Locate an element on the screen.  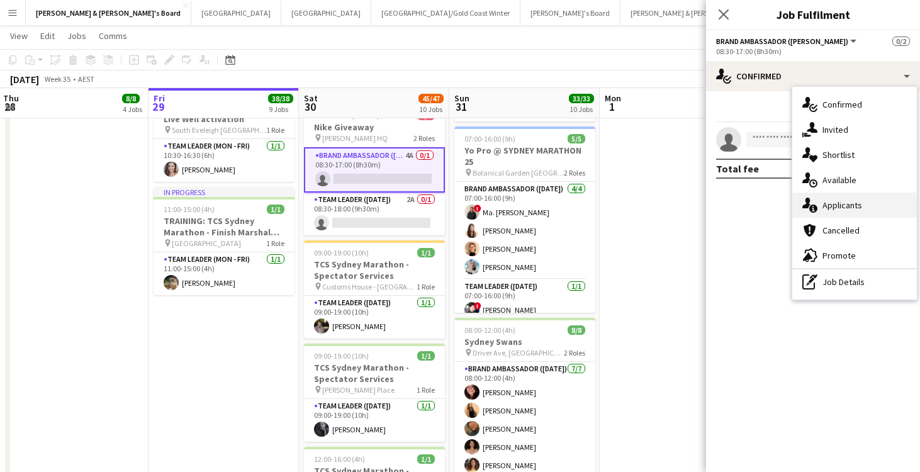
span: 33/33 is located at coordinates (582, 98).